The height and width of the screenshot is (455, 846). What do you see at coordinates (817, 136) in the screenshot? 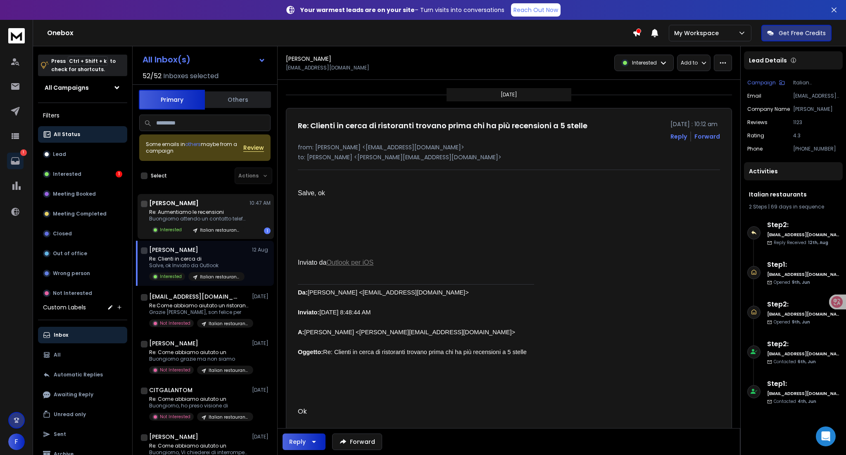
I see `p: 4.3` at bounding box center [817, 136].